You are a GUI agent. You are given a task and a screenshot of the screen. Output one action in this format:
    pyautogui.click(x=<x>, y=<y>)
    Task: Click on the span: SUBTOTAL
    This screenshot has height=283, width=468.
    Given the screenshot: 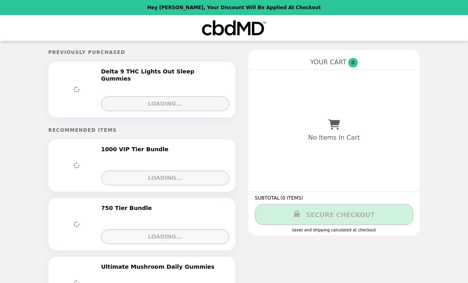 What is the action you would take?
    pyautogui.click(x=267, y=198)
    